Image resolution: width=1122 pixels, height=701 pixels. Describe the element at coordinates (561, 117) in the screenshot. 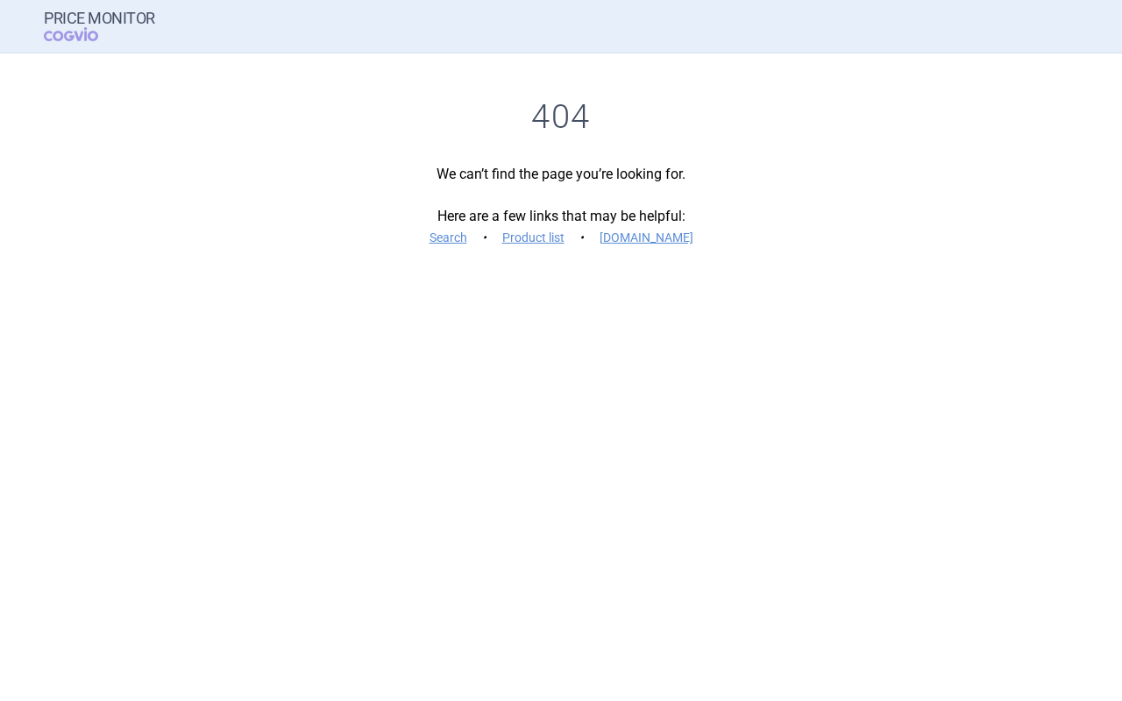

I see `h1: 404` at that location.